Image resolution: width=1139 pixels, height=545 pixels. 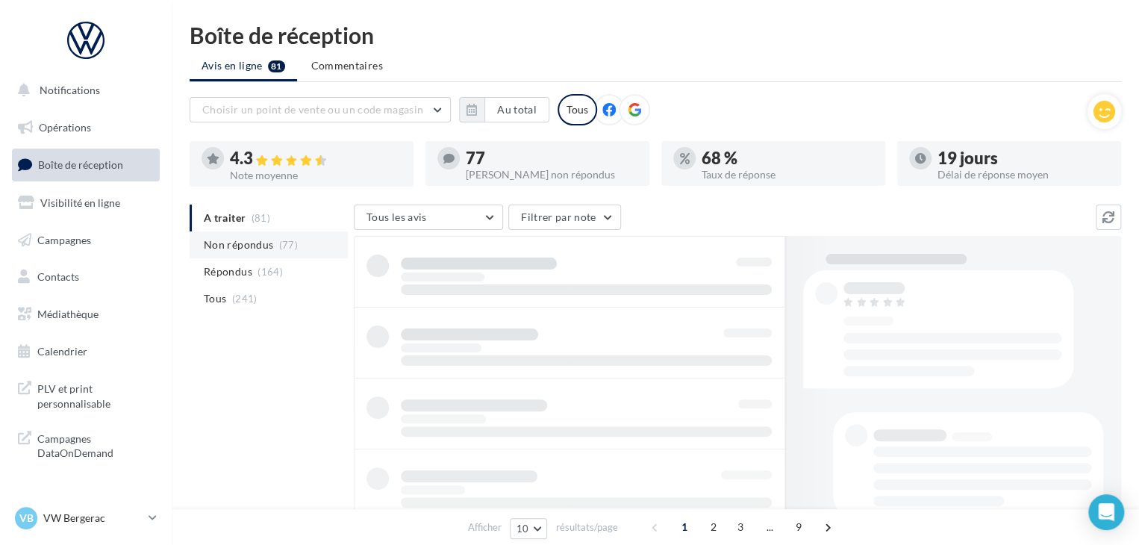 I want to click on a: Contacts, so click(x=86, y=277).